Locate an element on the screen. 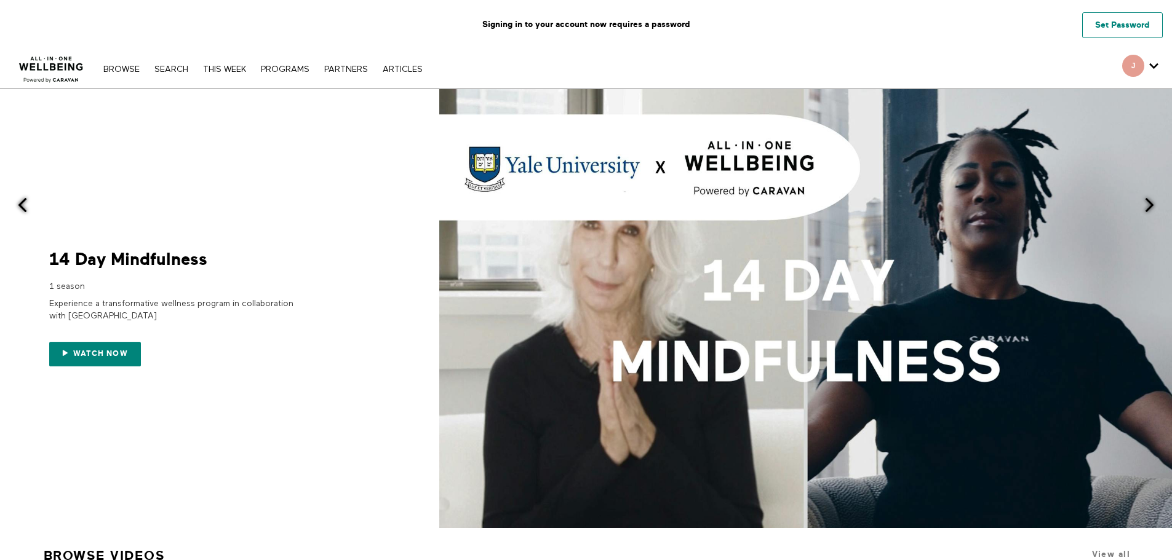 This screenshot has width=1172, height=560. a: PROGRAMS is located at coordinates (285, 70).